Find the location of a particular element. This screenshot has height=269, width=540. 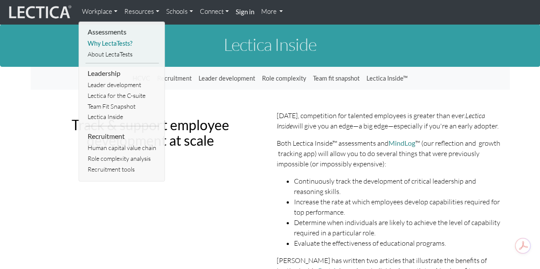

a: Role complexity analysis is located at coordinates (122, 159).